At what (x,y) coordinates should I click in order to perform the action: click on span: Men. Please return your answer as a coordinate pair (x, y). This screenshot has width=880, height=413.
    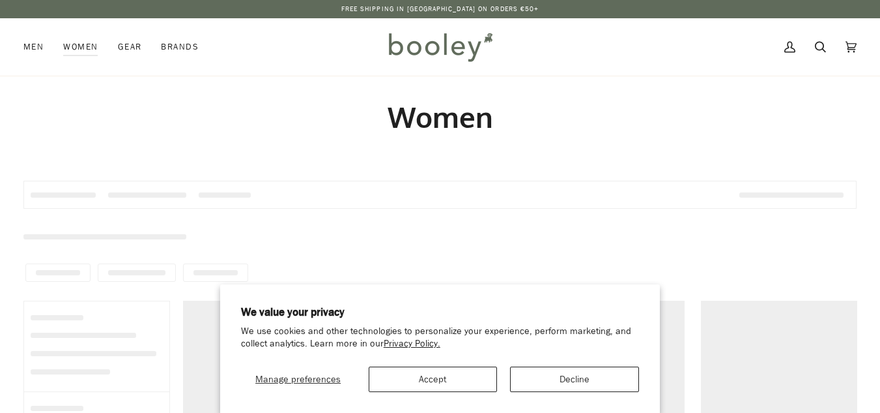
    Looking at the image, I should click on (33, 47).